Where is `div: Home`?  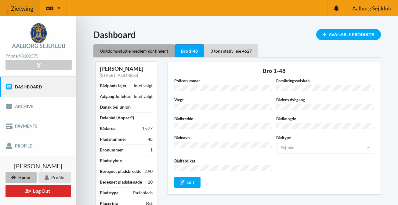
div: Home is located at coordinates (21, 177).